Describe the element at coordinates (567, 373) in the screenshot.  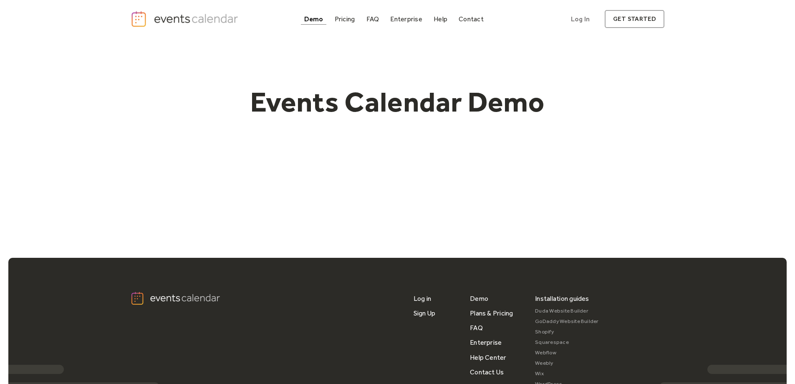
I see `a: Wix` at that location.